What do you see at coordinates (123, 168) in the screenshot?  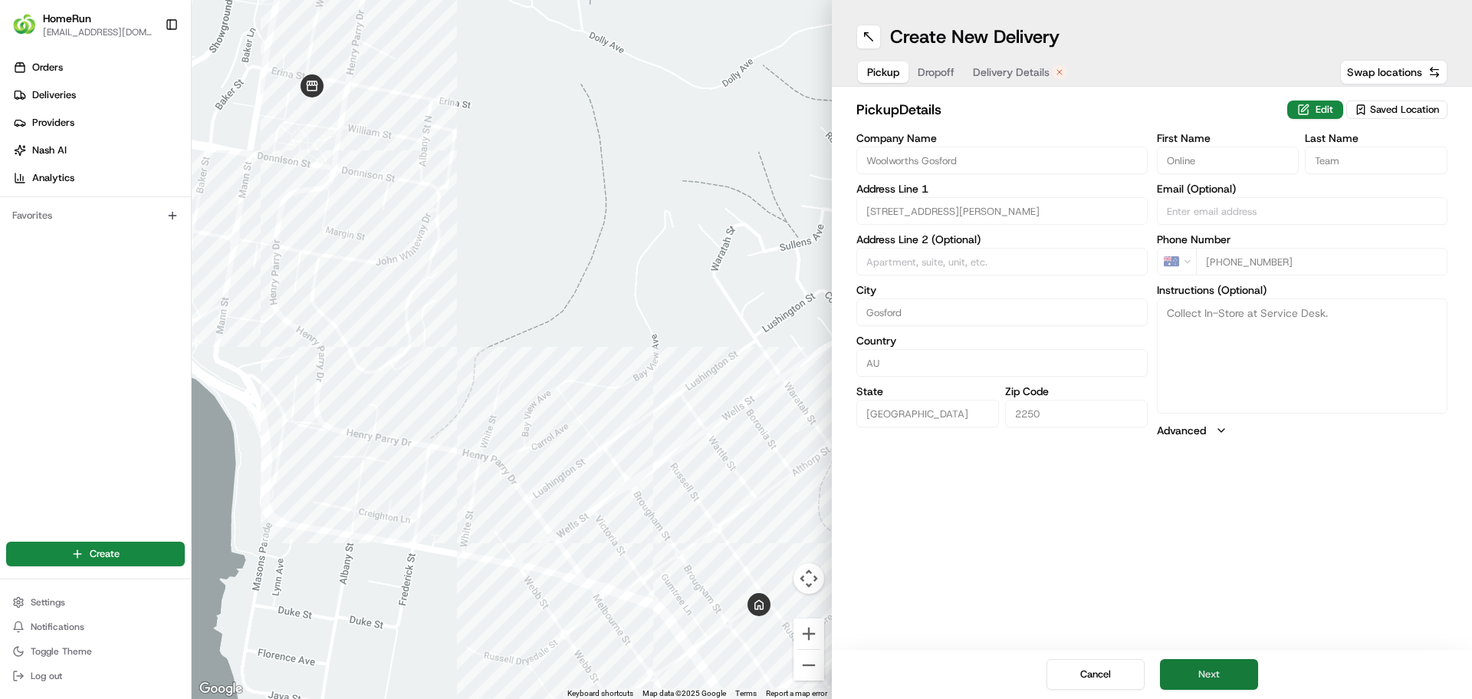 I see `div: We're available if you need us!` at bounding box center [123, 168].